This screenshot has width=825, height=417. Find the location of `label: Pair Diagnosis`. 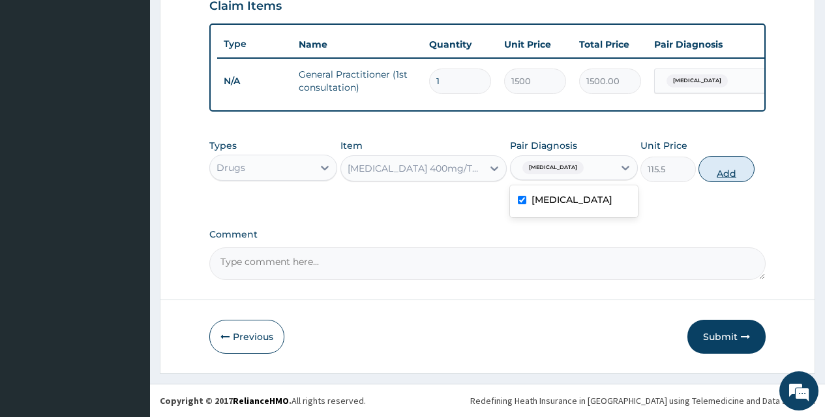

label: Pair Diagnosis is located at coordinates (543, 145).